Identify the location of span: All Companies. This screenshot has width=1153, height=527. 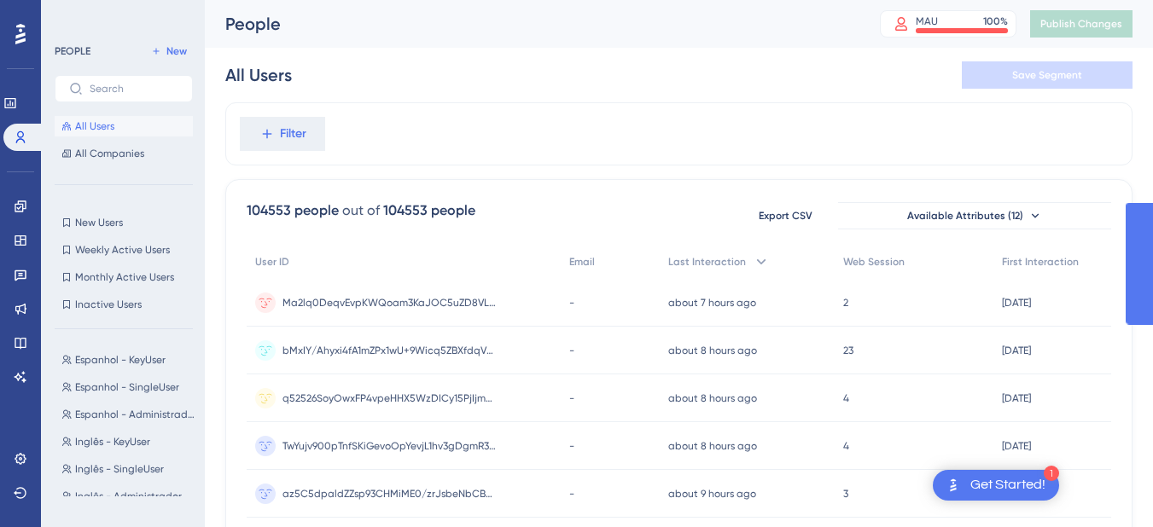
(109, 154).